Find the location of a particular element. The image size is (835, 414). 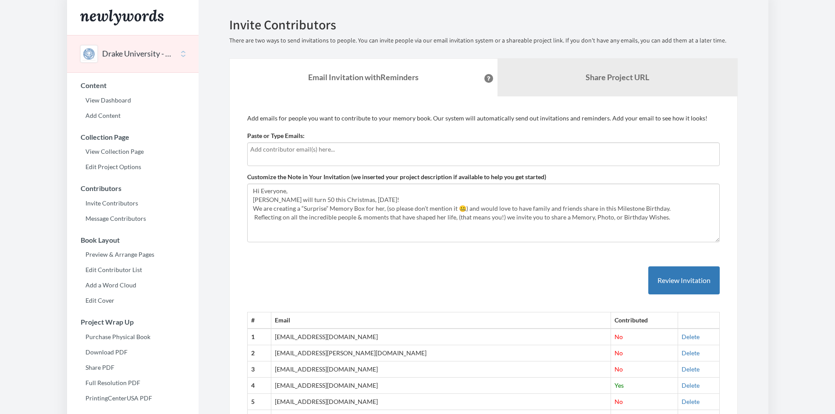

a: Add Content is located at coordinates (133, 116).